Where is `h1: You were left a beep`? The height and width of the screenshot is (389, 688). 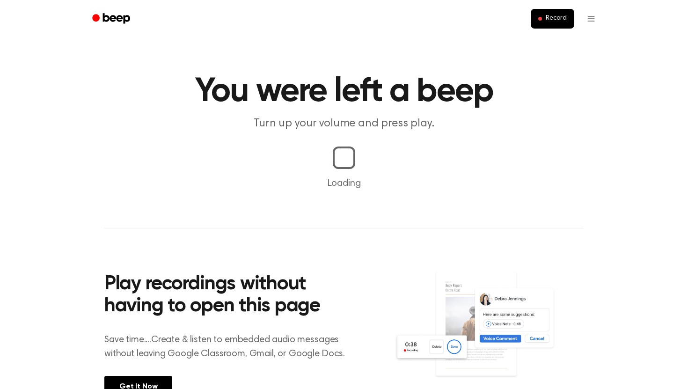 h1: You were left a beep is located at coordinates (344, 92).